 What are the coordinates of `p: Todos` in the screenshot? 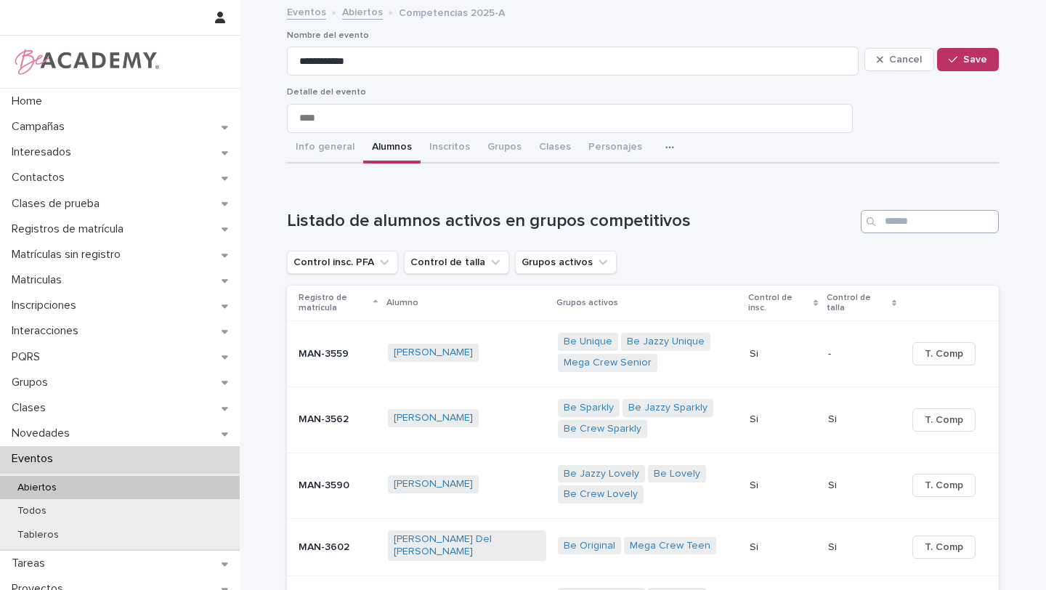 It's located at (32, 511).